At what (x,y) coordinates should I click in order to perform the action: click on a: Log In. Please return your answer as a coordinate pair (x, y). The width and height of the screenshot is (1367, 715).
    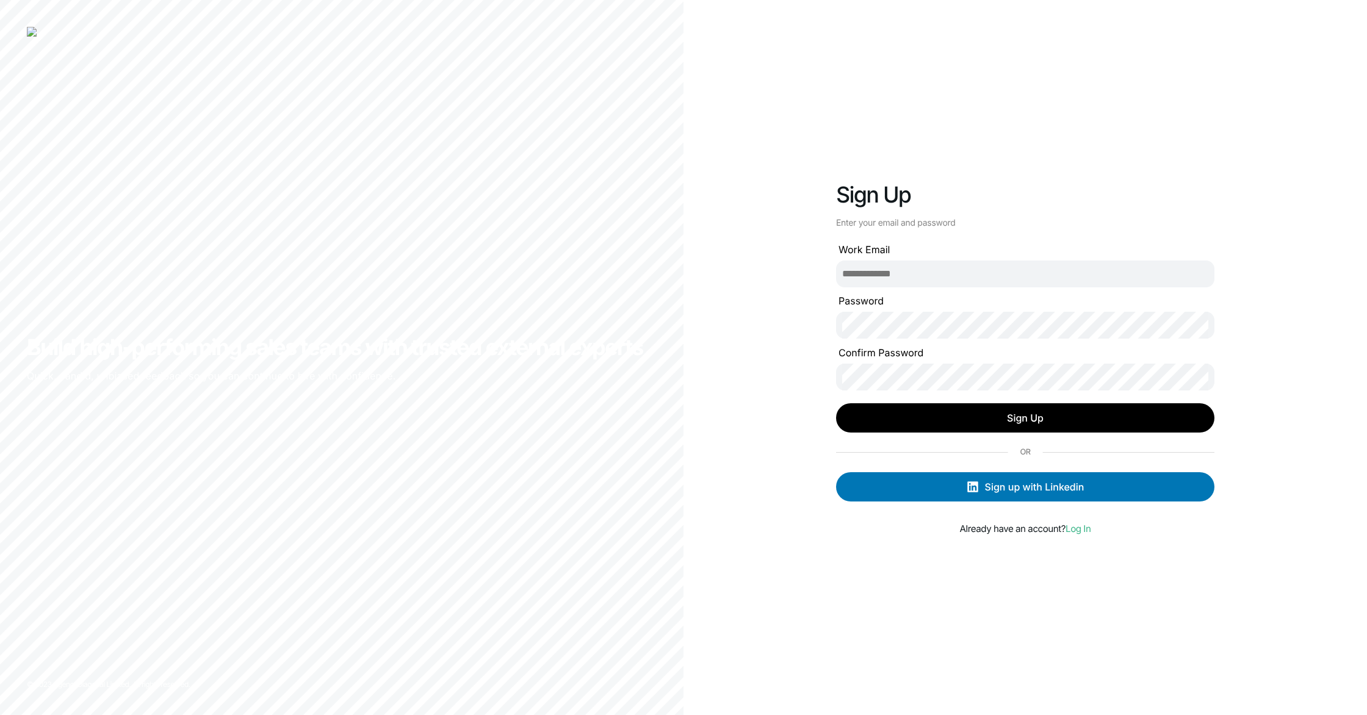
    Looking at the image, I should click on (1078, 529).